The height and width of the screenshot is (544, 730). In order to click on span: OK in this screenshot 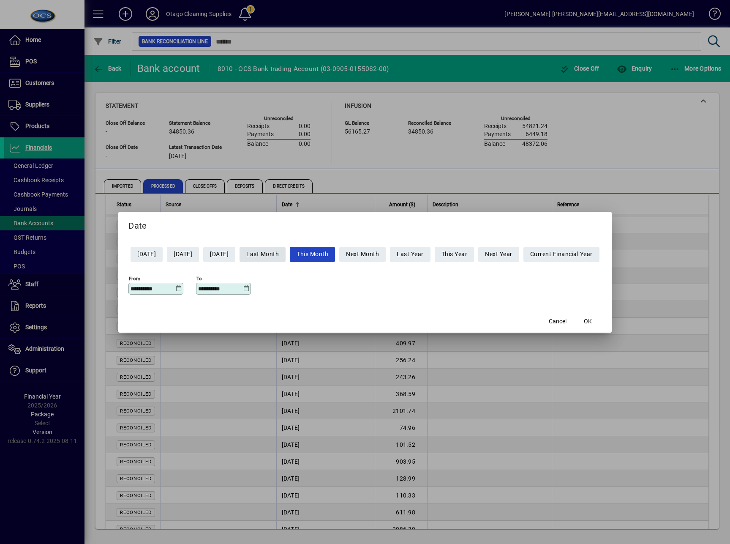, I will do `click(588, 321)`.